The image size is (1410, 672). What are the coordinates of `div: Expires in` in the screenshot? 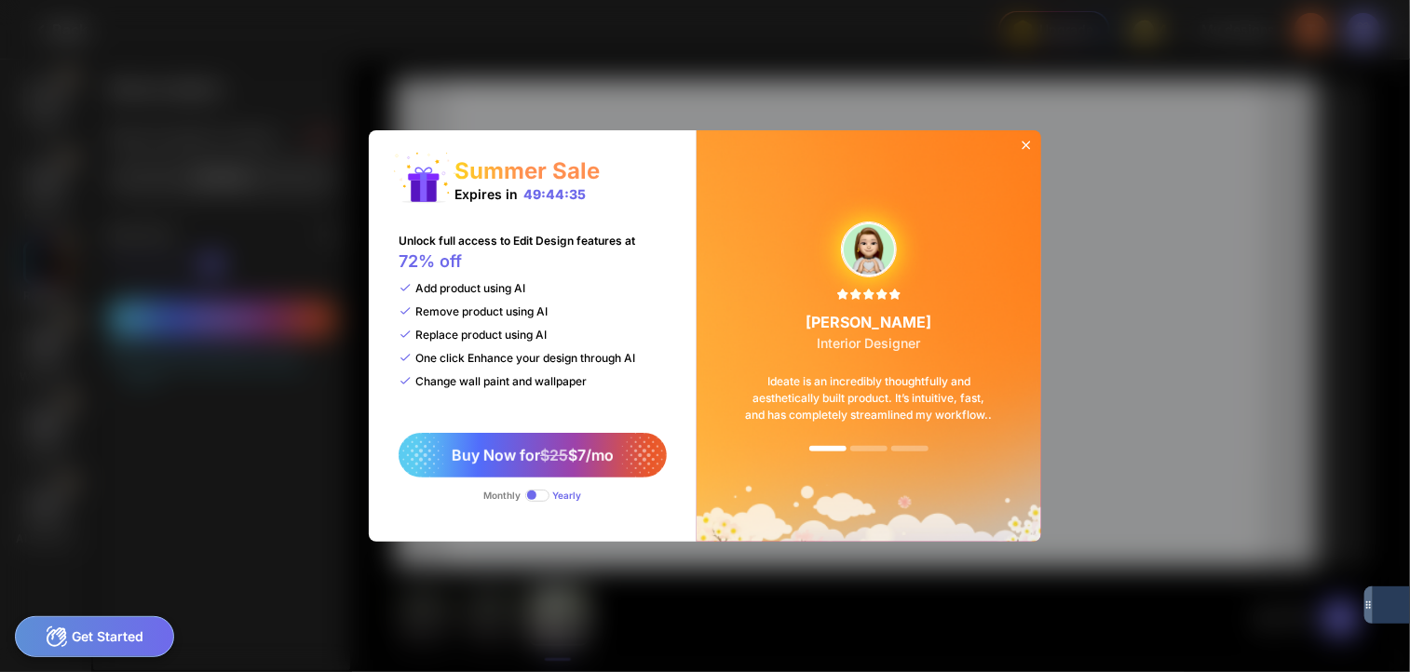 It's located at (520, 194).